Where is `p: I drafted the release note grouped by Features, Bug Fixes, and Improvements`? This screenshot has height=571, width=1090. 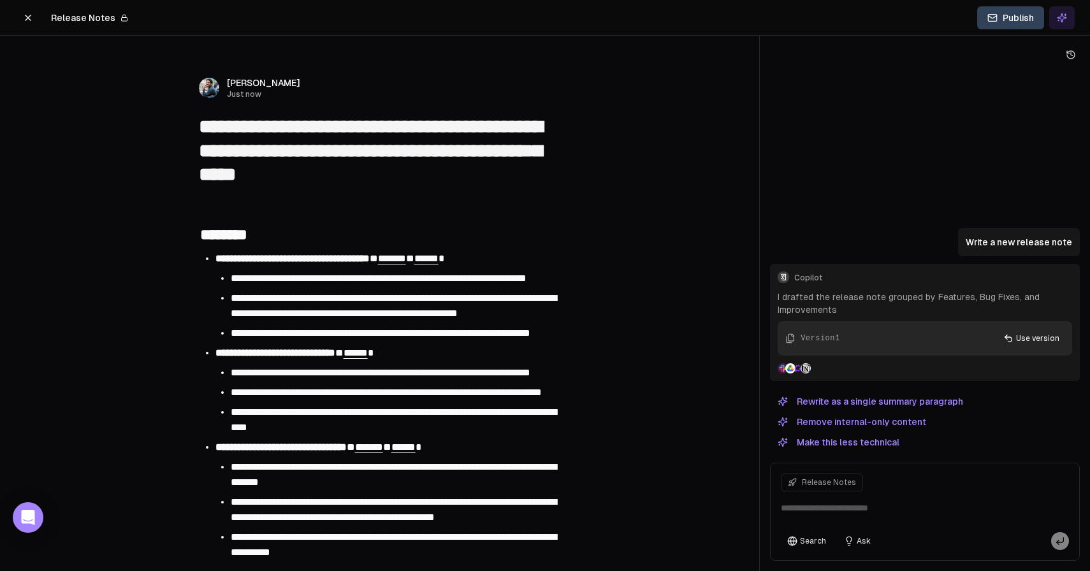 p: I drafted the release note grouped by Features, Bug Fixes, and Improvements is located at coordinates (925, 303).